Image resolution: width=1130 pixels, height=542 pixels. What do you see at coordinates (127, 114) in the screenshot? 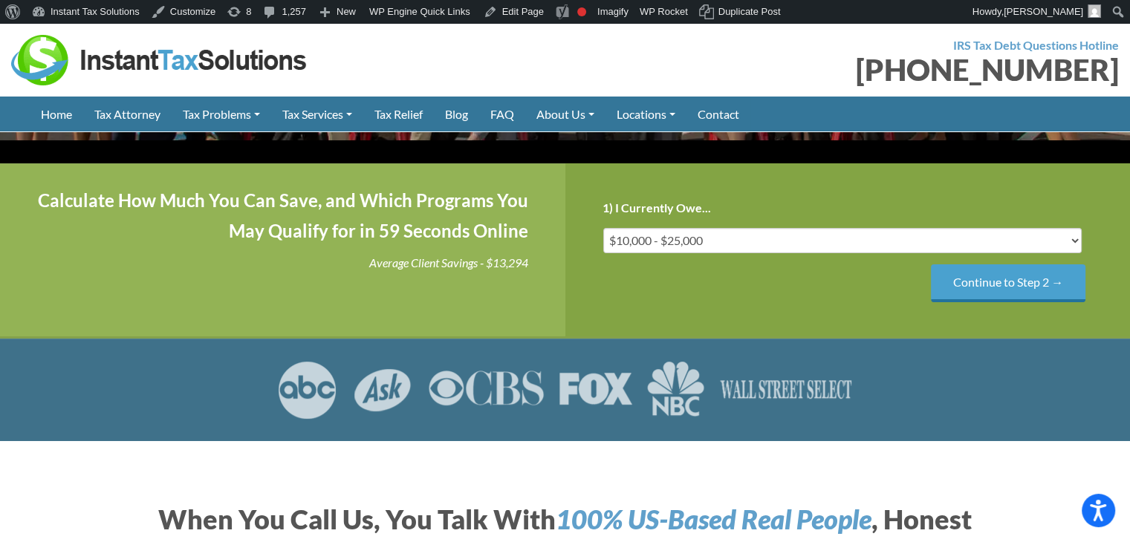
I see `a: Tax Attorney` at bounding box center [127, 114].